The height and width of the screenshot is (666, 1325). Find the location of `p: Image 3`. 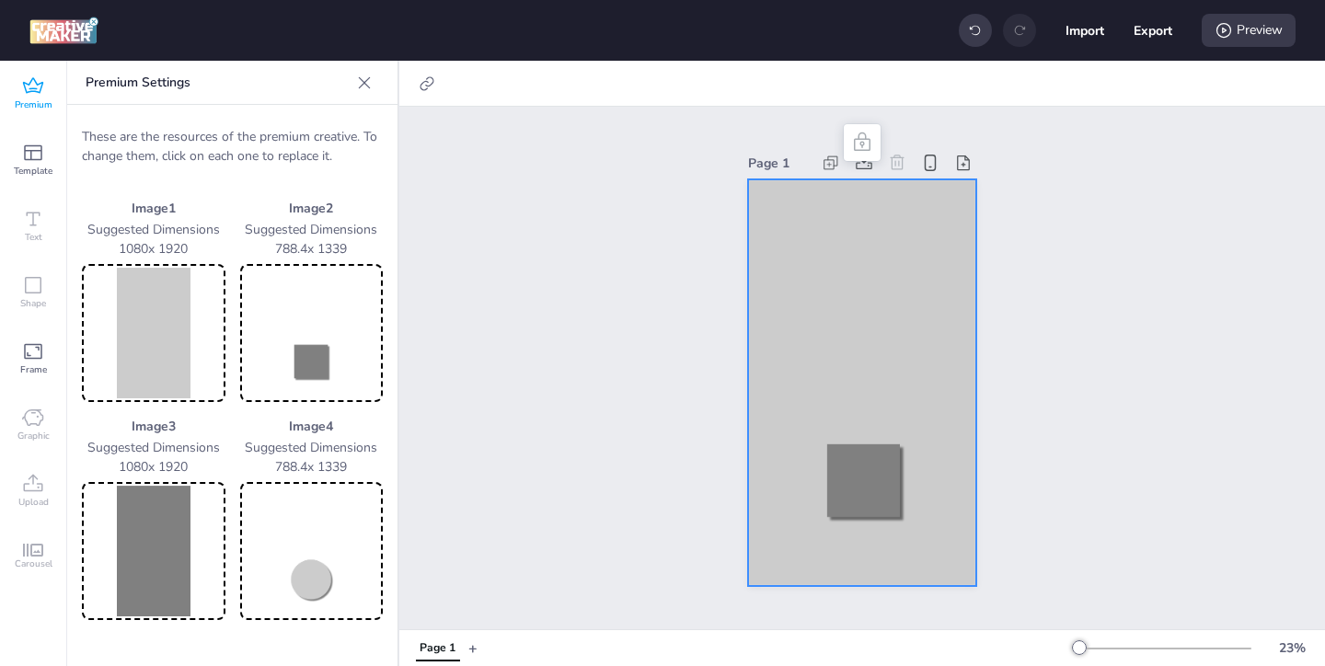

p: Image 3 is located at coordinates (154, 426).